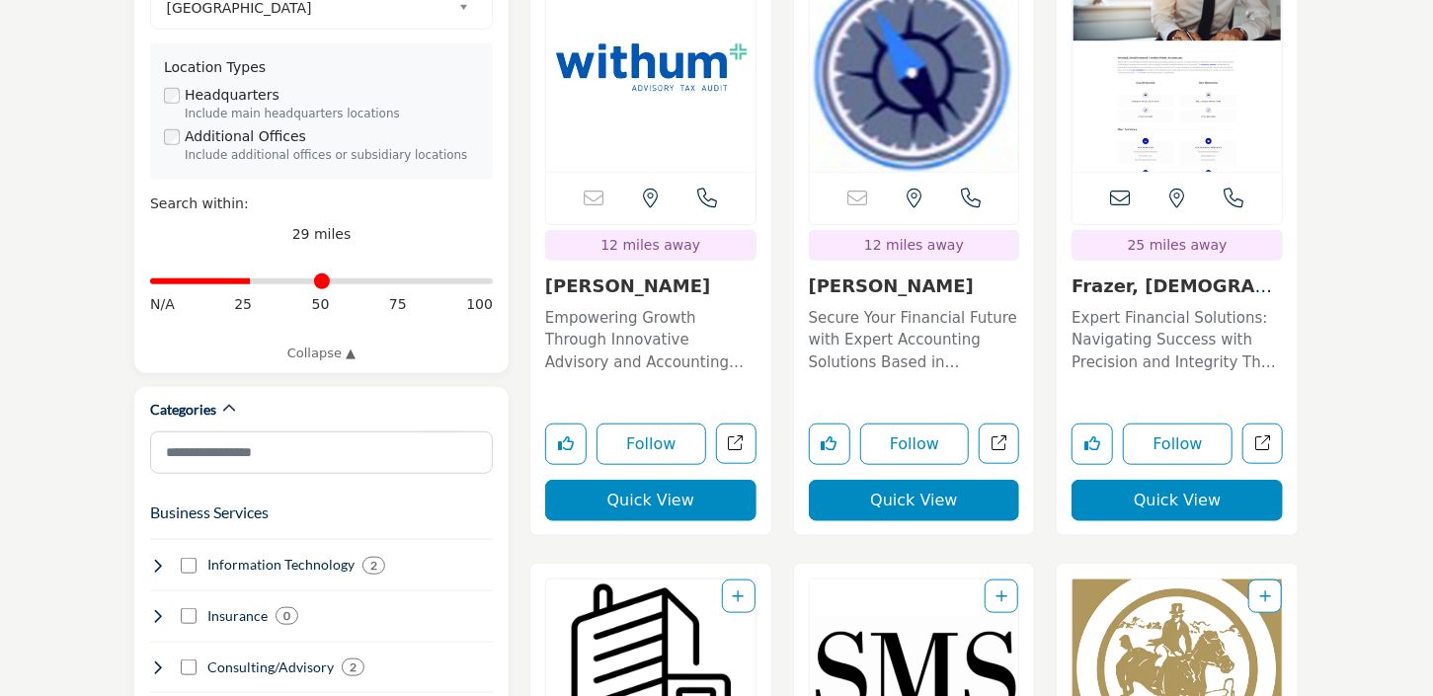 The image size is (1433, 696). I want to click on input: Select Consulting/Advisory checkbox, so click(189, 668).